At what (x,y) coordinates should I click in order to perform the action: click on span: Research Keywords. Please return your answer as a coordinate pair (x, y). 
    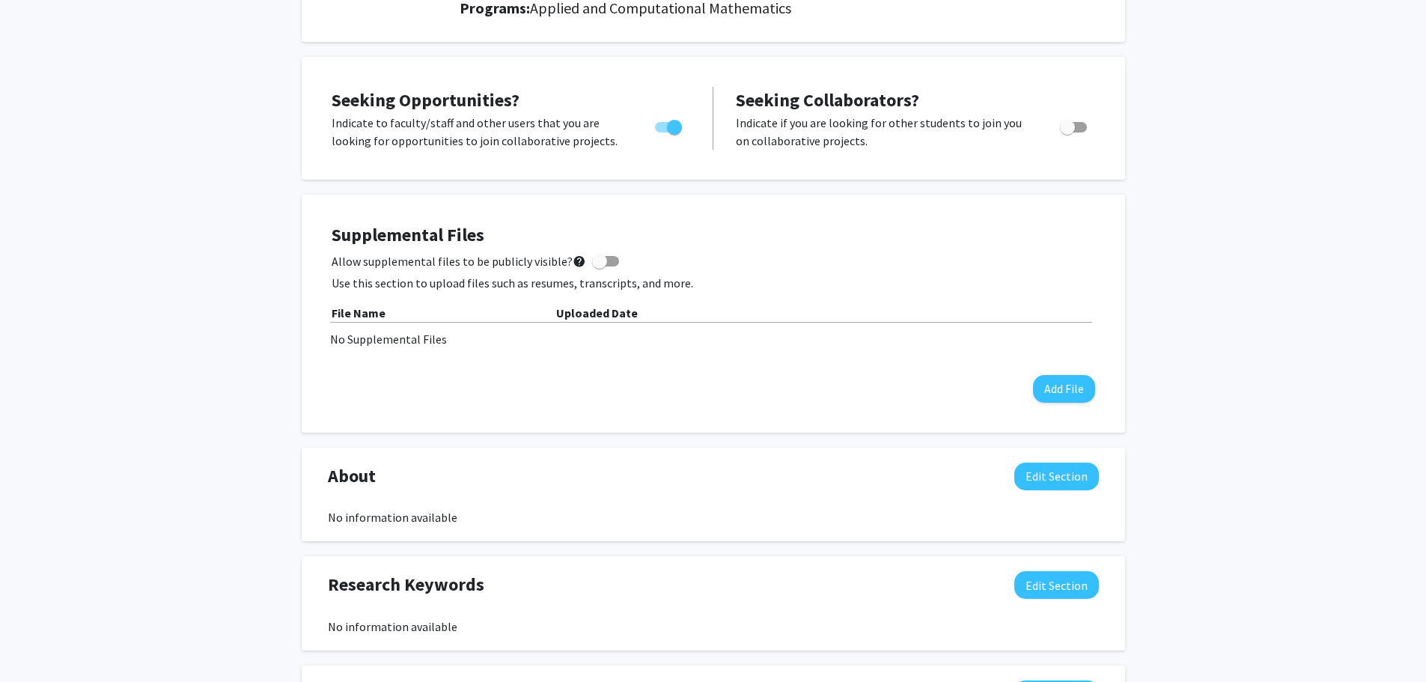
    Looking at the image, I should click on (406, 585).